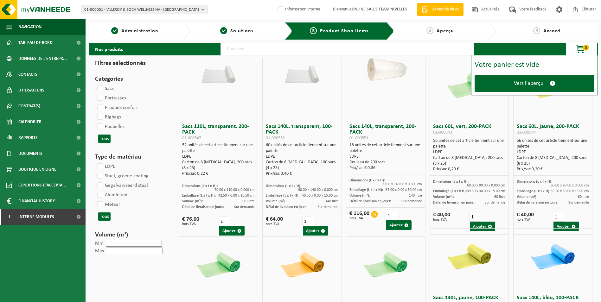 This screenshot has height=302, width=601. Describe the element at coordinates (302, 264) in the screenshot. I see `img: 01-000549` at that location.